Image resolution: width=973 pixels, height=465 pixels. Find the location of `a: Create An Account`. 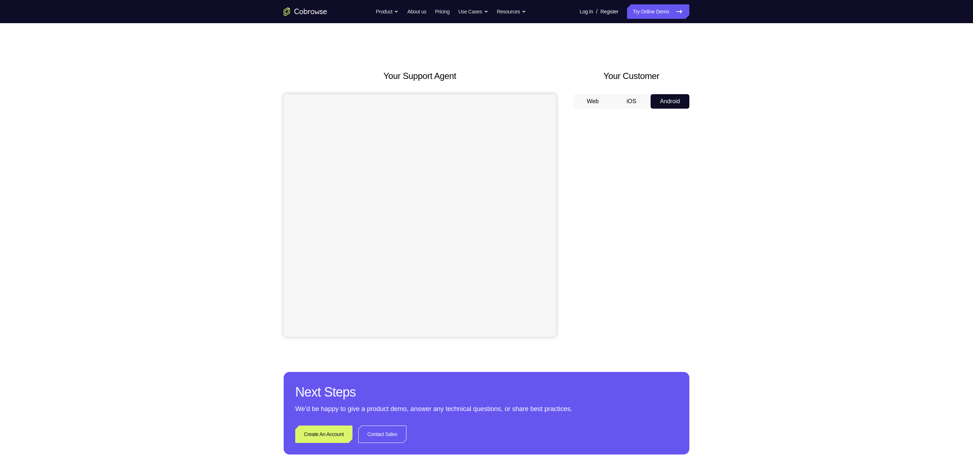

a: Create An Account is located at coordinates (324, 434).